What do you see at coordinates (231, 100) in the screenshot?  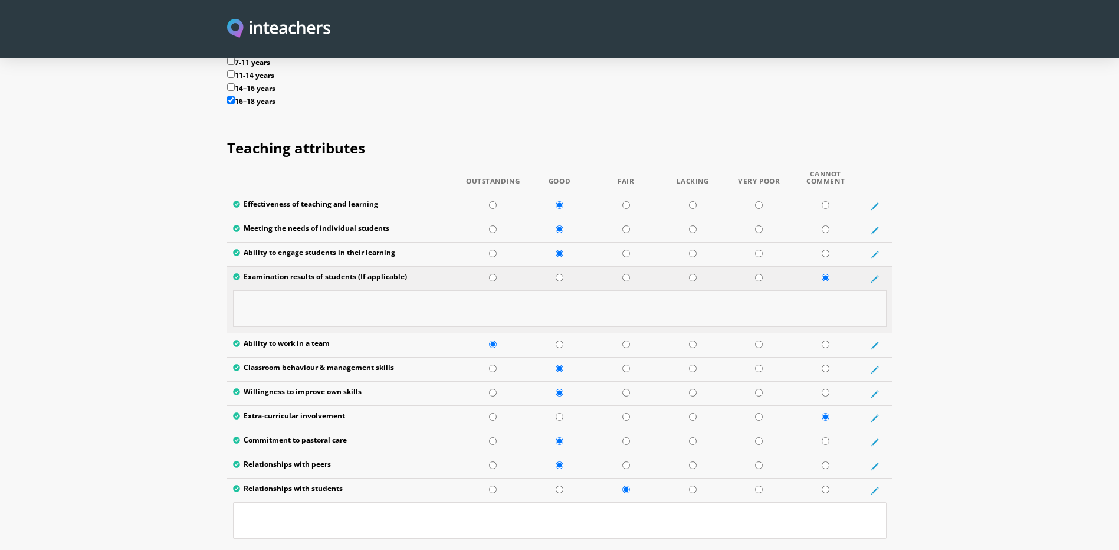 I see `input: 16–18 years` at bounding box center [231, 100].